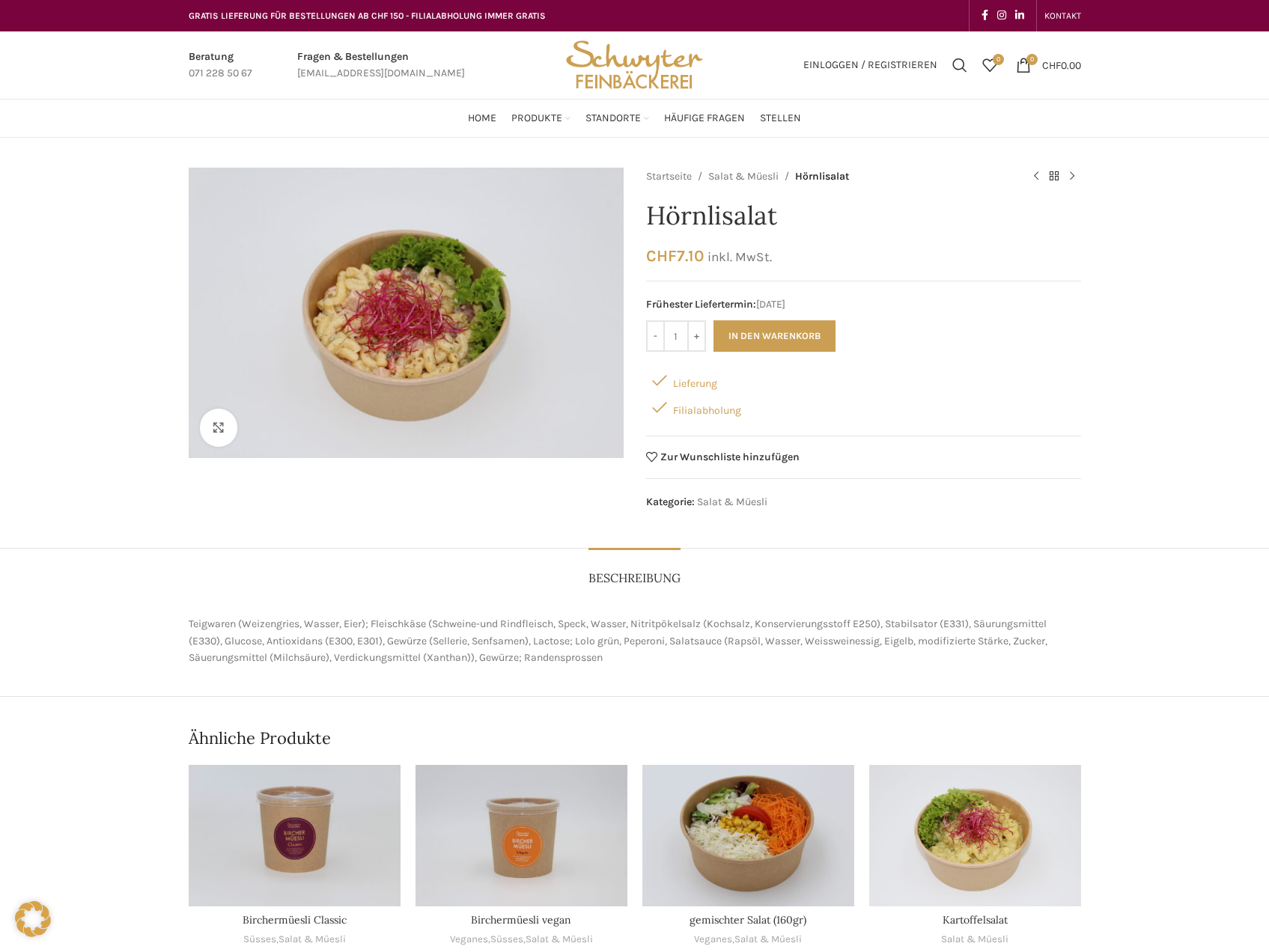 Image resolution: width=1269 pixels, height=952 pixels. I want to click on h1: Hörnlisalat, so click(863, 216).